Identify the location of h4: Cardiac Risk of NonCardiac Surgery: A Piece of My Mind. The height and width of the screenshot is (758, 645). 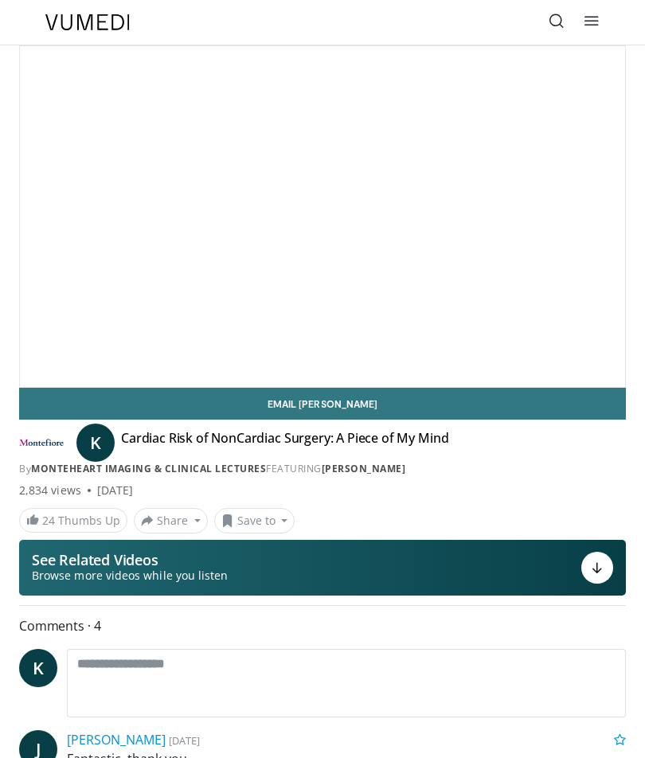
(284, 443).